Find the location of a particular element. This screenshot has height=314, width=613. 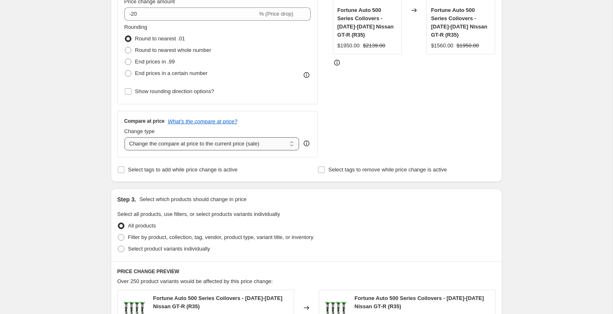

h3: Compare at price is located at coordinates (145, 121).